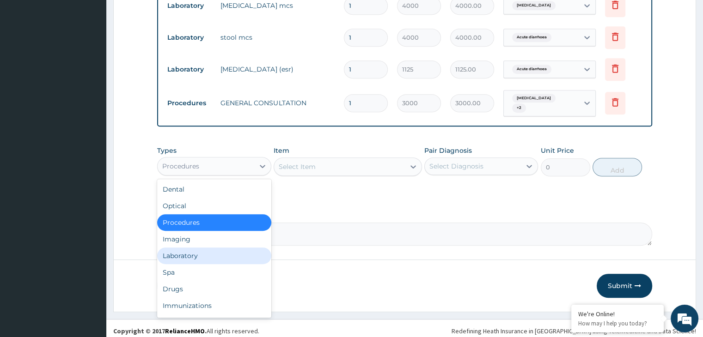 Image resolution: width=703 pixels, height=337 pixels. I want to click on div: Minimize live chat window, so click(163, 16).